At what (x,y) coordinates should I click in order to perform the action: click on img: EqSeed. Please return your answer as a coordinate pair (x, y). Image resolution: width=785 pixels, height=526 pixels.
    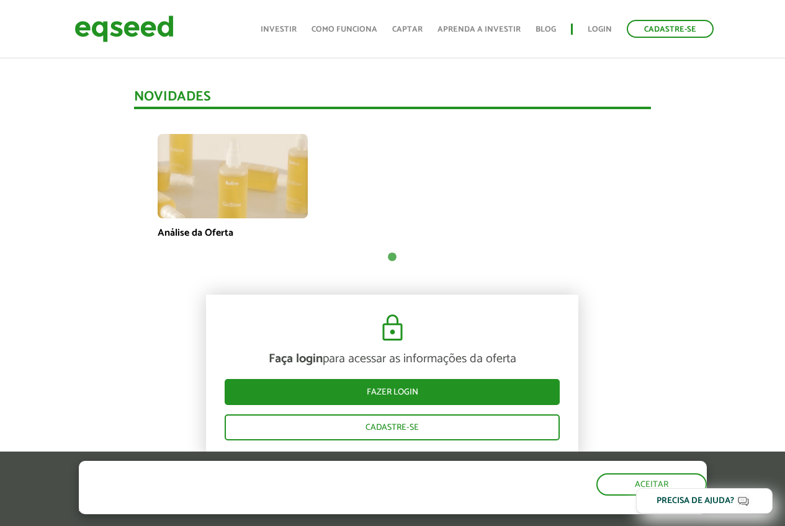
    Looking at the image, I should click on (124, 29).